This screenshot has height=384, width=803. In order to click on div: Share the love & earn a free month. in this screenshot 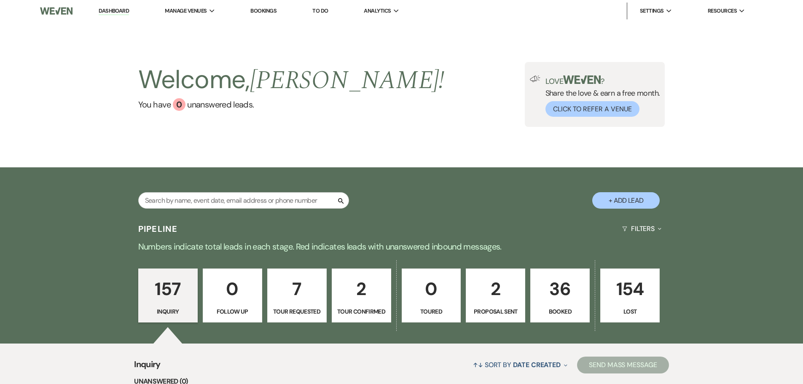, I will do `click(600, 96)`.